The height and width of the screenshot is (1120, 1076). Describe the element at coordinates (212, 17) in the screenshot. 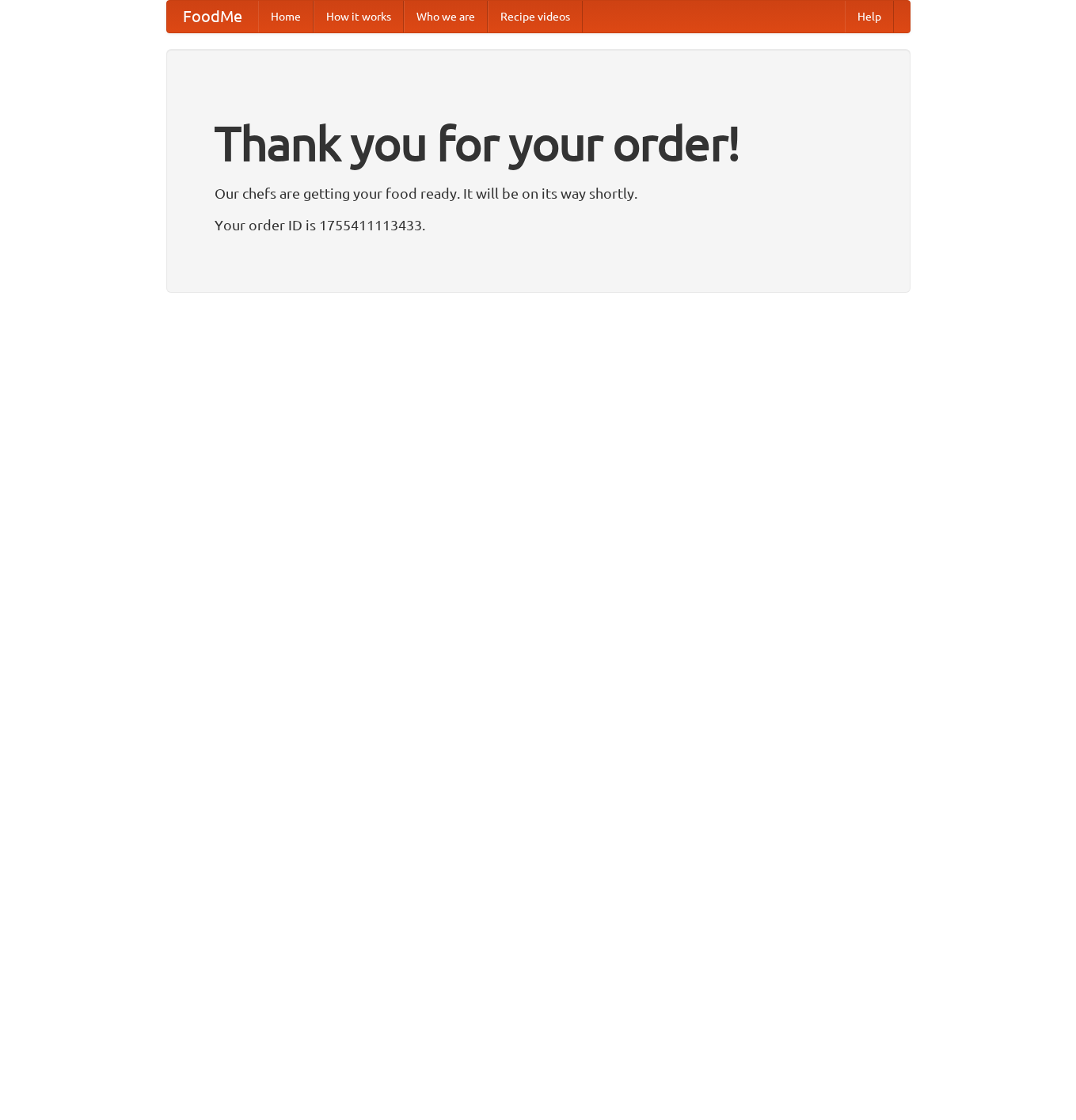

I see `a: FoodMe` at that location.